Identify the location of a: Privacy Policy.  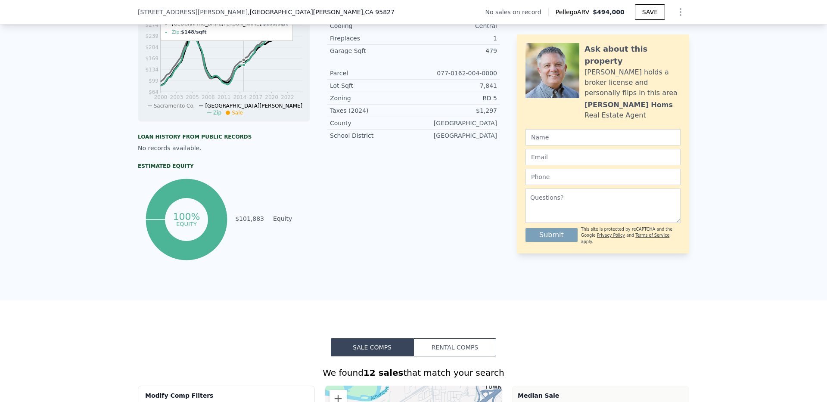
(611, 235).